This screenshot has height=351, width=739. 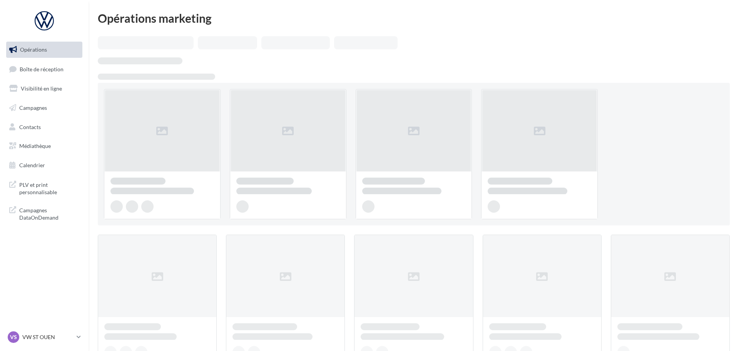 What do you see at coordinates (44, 165) in the screenshot?
I see `a: Calendrier` at bounding box center [44, 165].